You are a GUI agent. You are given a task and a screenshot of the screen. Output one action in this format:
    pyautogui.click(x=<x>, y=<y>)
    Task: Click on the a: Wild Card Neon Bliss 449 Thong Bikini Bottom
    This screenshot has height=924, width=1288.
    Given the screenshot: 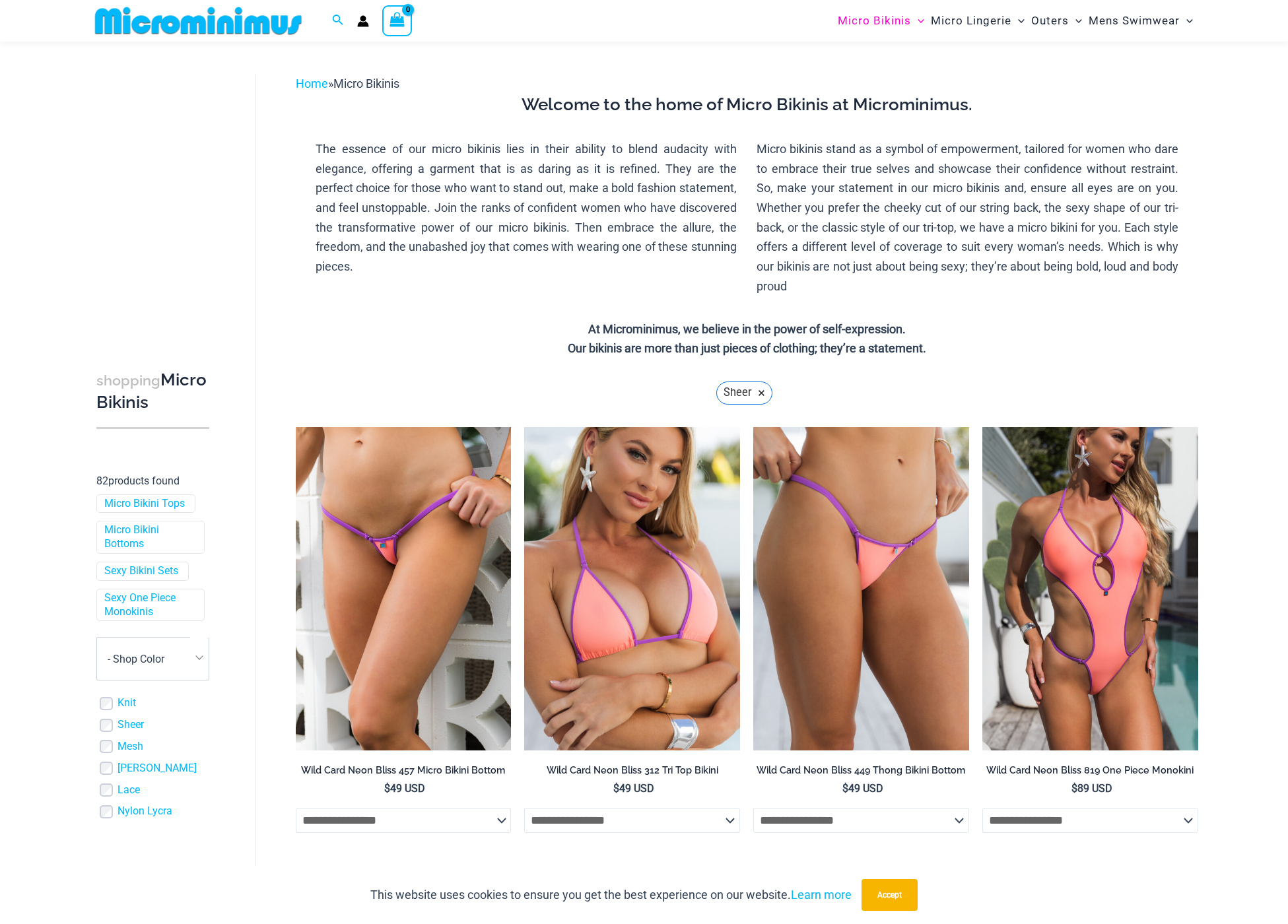 What is the action you would take?
    pyautogui.click(x=861, y=773)
    